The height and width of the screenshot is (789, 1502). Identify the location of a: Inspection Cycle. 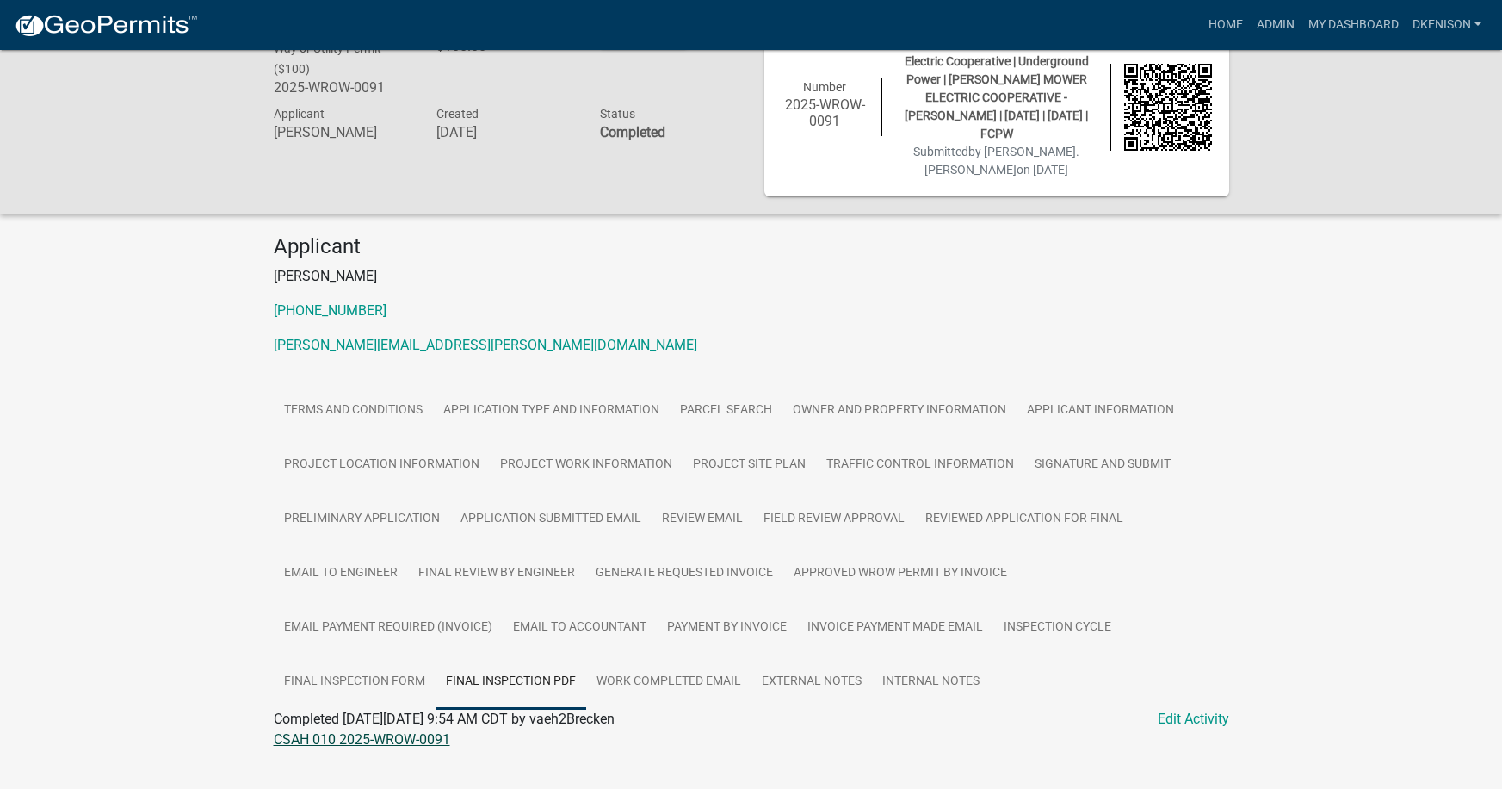
(1057, 628).